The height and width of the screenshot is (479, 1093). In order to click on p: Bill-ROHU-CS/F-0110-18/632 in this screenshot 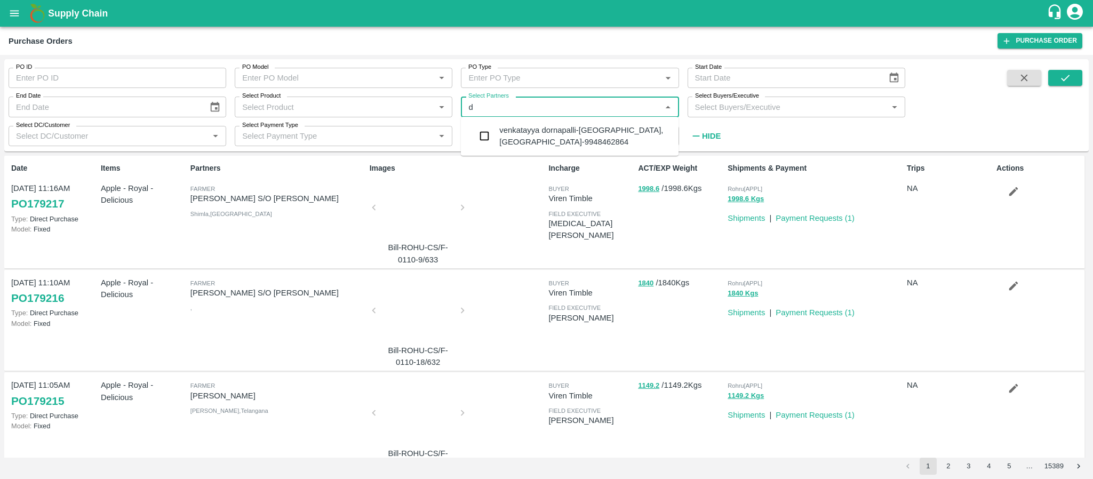, I will do `click(418, 356)`.